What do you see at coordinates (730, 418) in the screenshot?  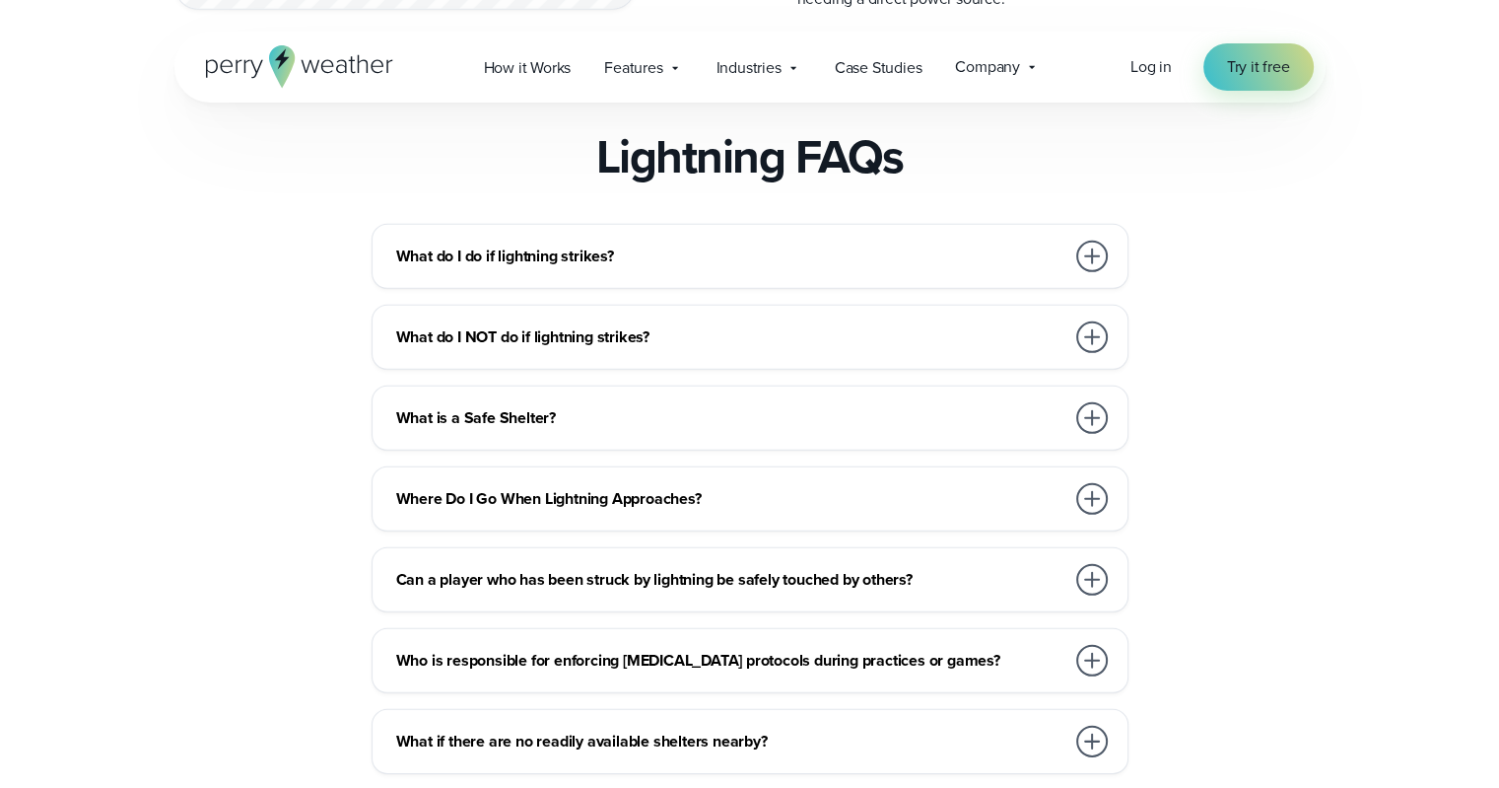 I see `h3: What is a Safe Shelter?` at bounding box center [730, 418].